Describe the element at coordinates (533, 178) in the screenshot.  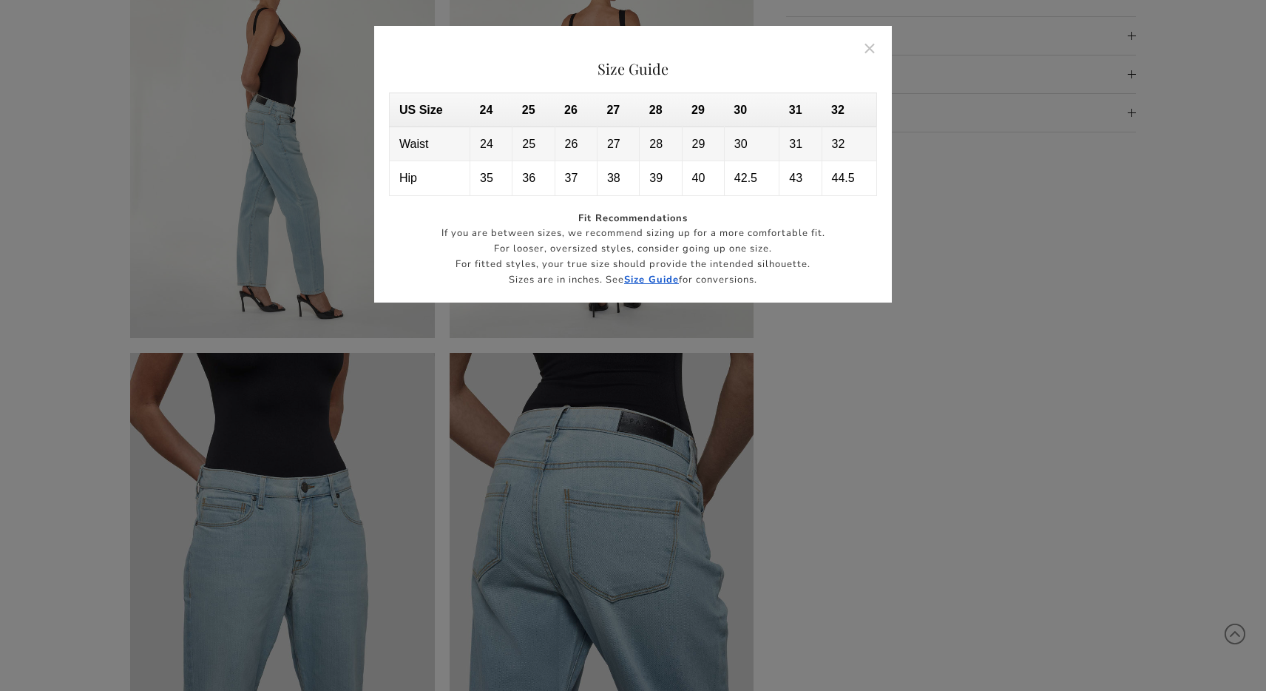
I see `td: 36` at that location.